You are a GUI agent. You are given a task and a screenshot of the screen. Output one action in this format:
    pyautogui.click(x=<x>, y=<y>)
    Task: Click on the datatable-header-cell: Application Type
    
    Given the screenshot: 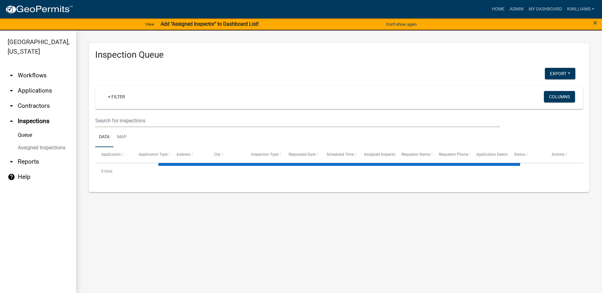 What is the action you would take?
    pyautogui.click(x=151, y=155)
    